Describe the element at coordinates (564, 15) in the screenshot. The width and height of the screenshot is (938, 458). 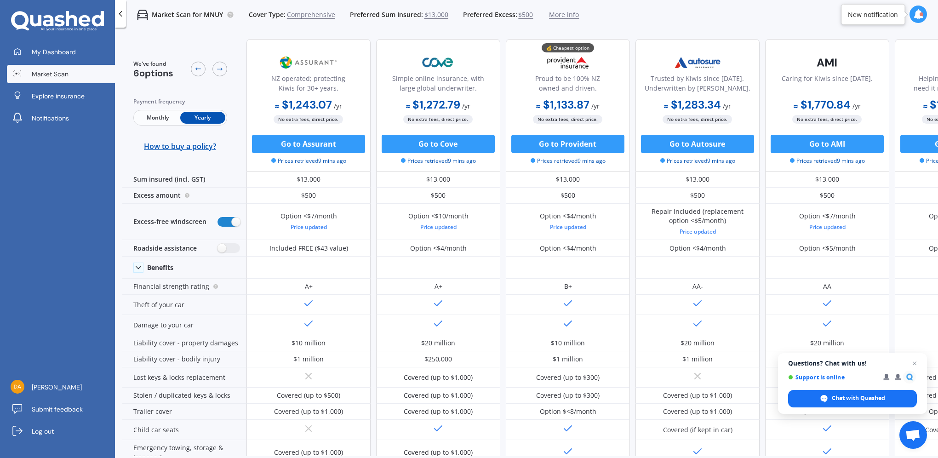
I see `span: More info` at that location.